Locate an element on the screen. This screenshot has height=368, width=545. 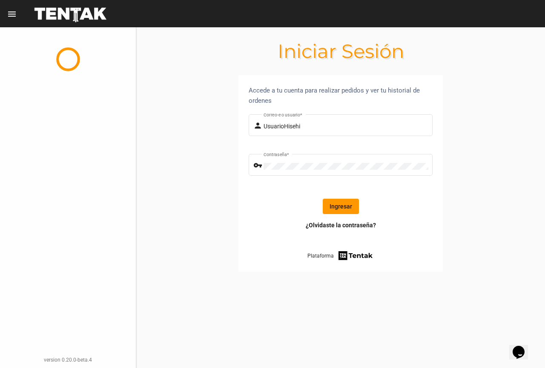
h1: Iniciar Sesión is located at coordinates (341, 51).